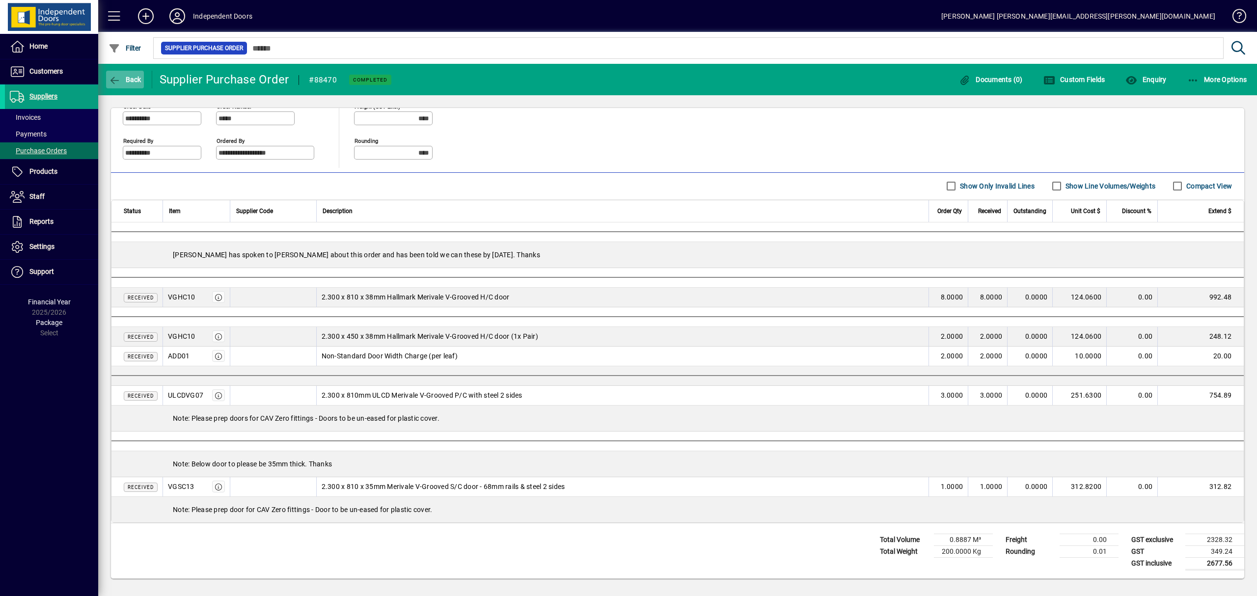  I want to click on div: Note: Below door to please be 35mm thick. Thanks, so click(677, 464).